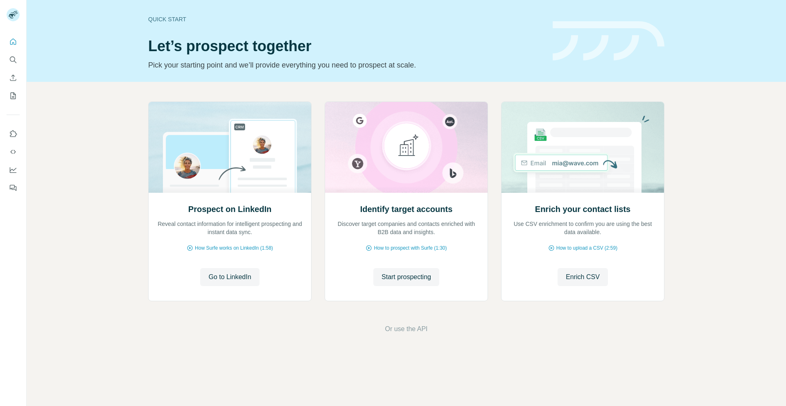  Describe the element at coordinates (230, 277) in the screenshot. I see `span: Go to LinkedIn` at that location.